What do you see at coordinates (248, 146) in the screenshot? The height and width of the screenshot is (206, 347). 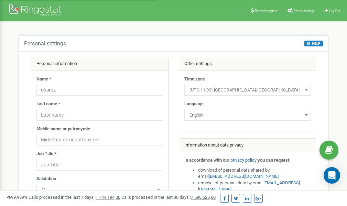 I see `div: Information about data privacy` at bounding box center [248, 146].